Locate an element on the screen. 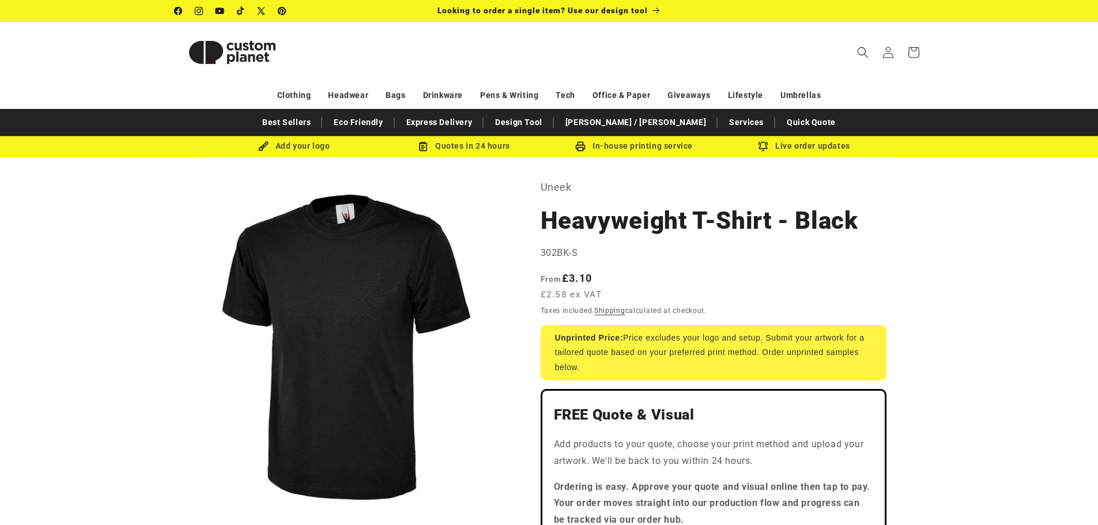  p: Uneek is located at coordinates (714, 187).